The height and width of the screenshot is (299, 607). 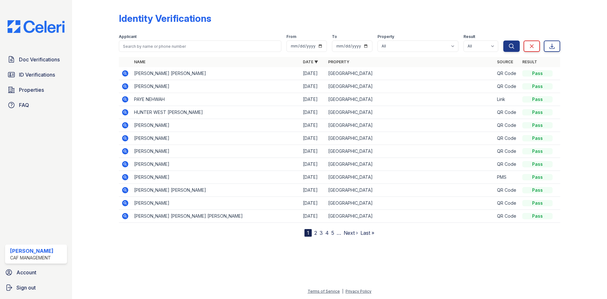 What do you see at coordinates (200, 46) in the screenshot?
I see `input: Search by name or phone number` at bounding box center [200, 46].